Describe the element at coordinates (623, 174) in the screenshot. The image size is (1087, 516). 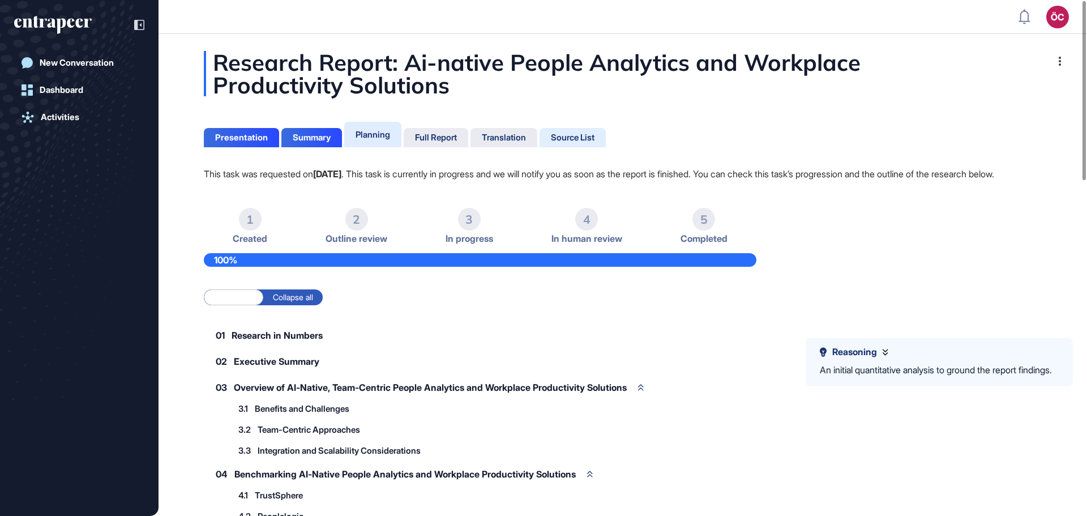
I see `p: This task was requested on . This task is currently in progress and we will notify you as soon as...` at that location.